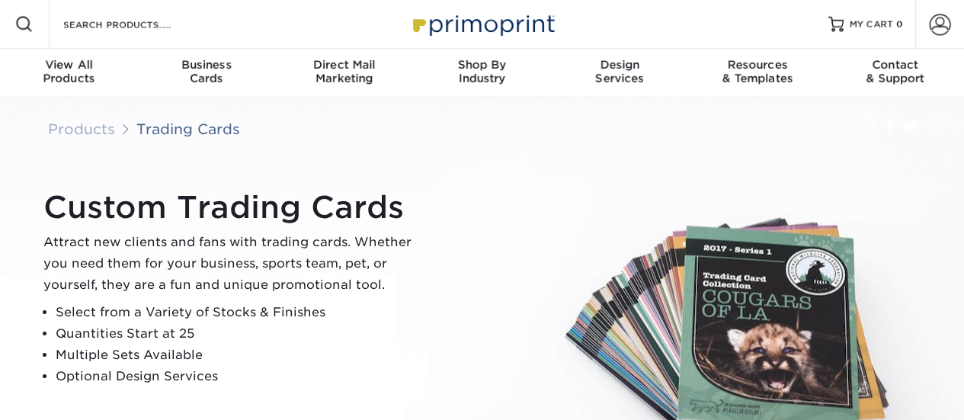  I want to click on div: & Templates, so click(758, 72).